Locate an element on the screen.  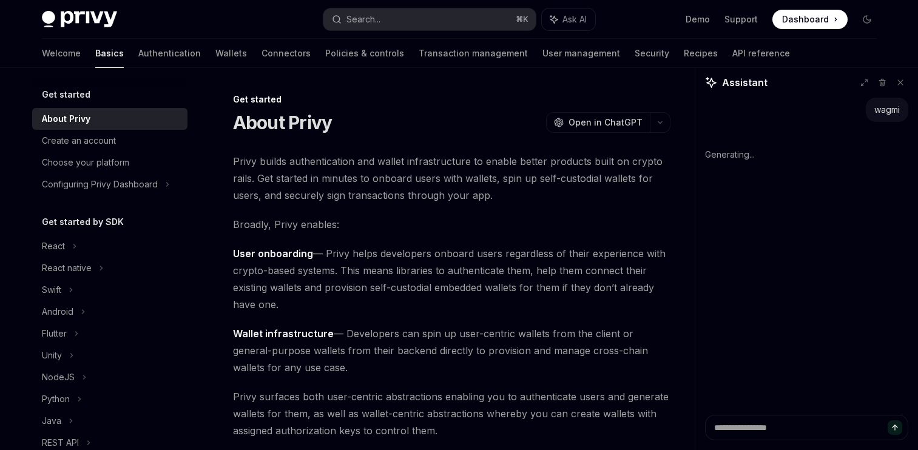
span: Ask AI is located at coordinates (575, 19).